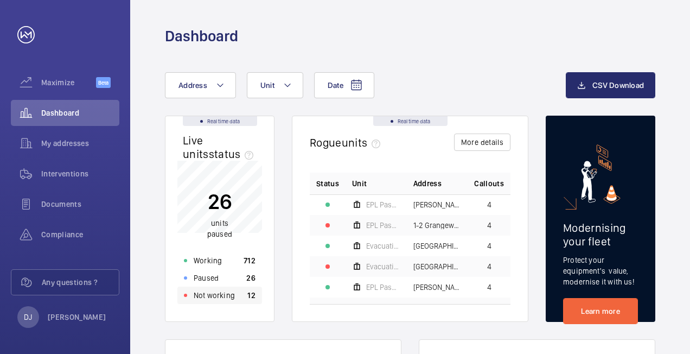  What do you see at coordinates (200, 85) in the screenshot?
I see `button: Address` at bounding box center [200, 85].